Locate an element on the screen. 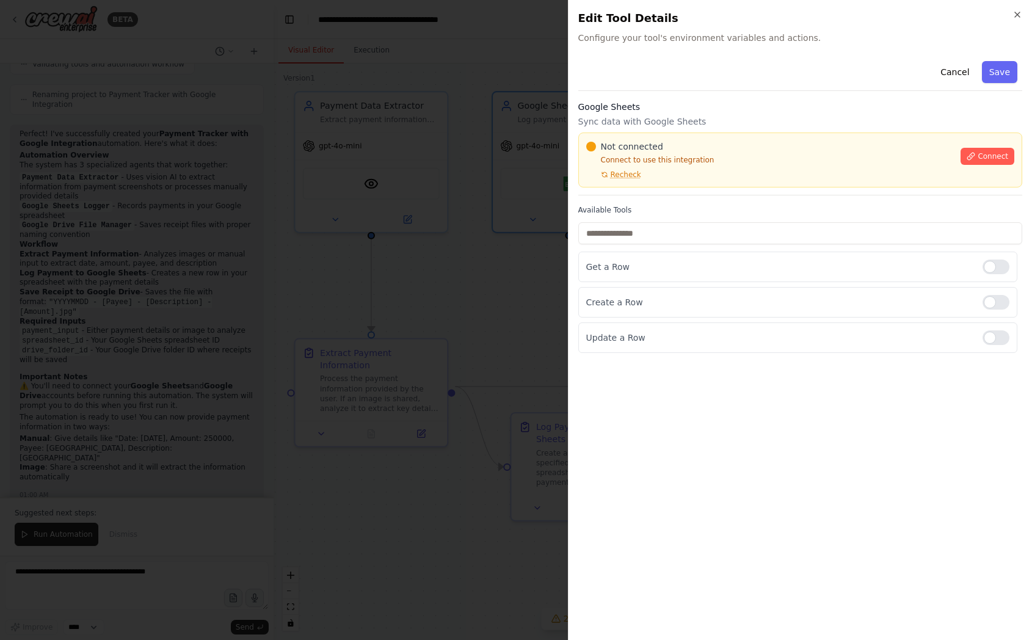  p: Sync data with Google Sheets is located at coordinates (800, 122).